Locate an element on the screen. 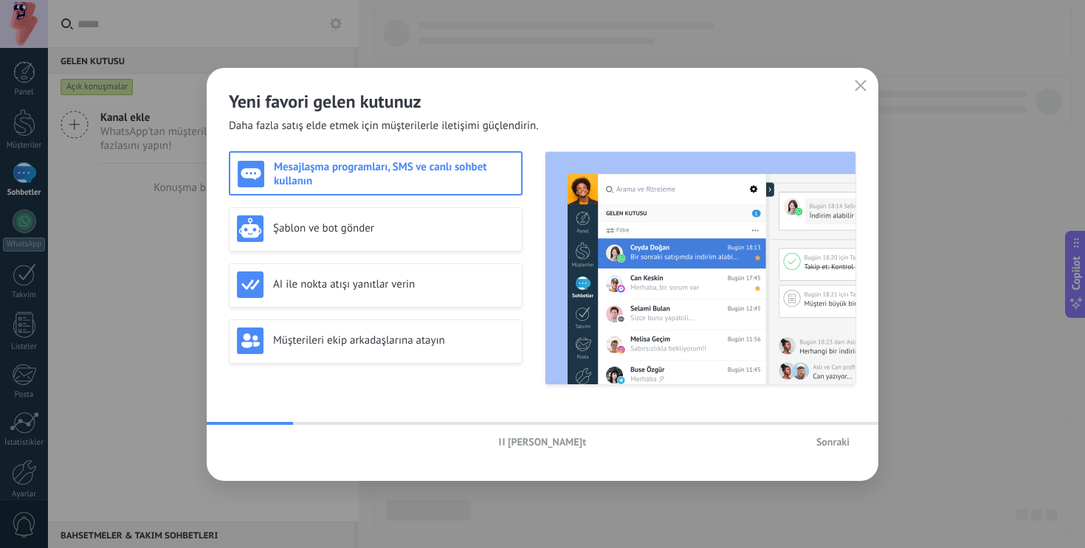 This screenshot has width=1085, height=548. span: Daha fazla satış elde etmek için müşterilerle iletişimi güçlendirin. is located at coordinates (384, 126).